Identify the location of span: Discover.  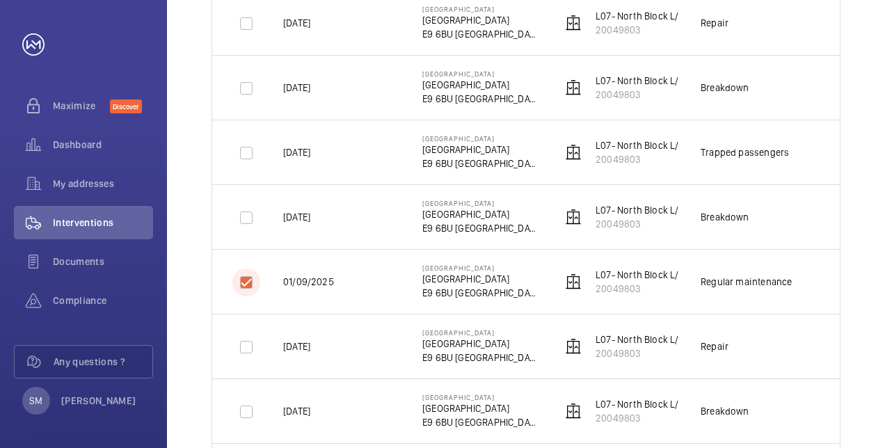
(126, 106).